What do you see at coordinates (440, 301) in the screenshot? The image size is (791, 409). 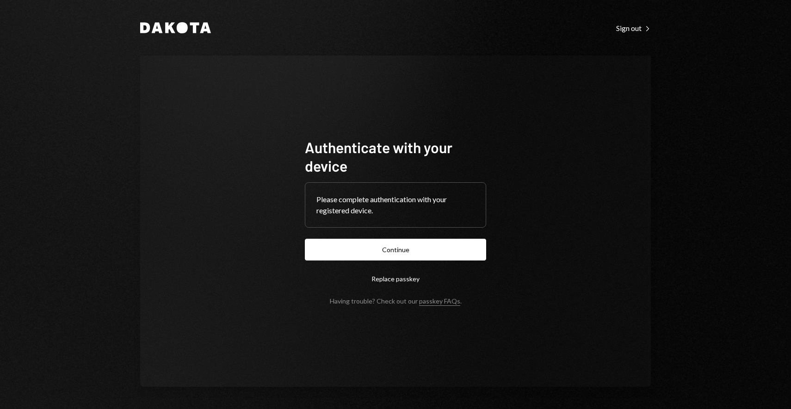 I see `a: passkey FAQs` at bounding box center [440, 301].